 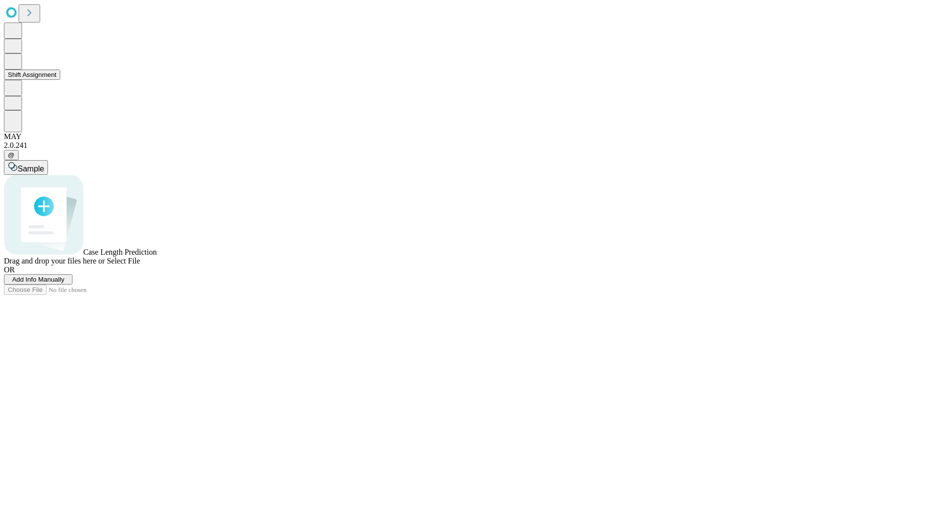 I want to click on span: Select File, so click(x=123, y=261).